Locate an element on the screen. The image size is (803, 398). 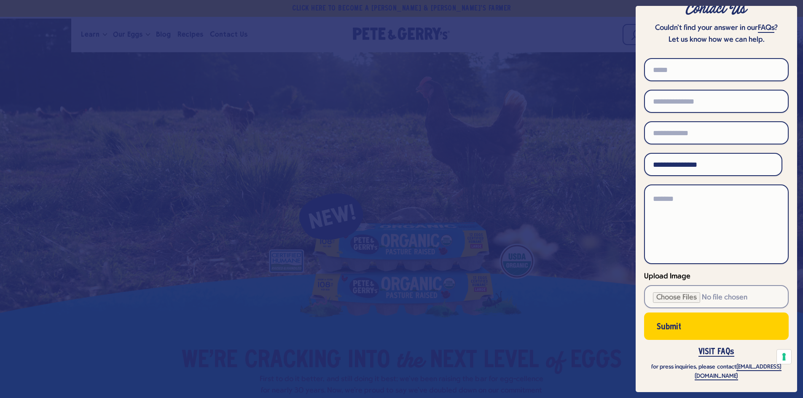
p: for press inquiries, please contact is located at coordinates (716, 372).